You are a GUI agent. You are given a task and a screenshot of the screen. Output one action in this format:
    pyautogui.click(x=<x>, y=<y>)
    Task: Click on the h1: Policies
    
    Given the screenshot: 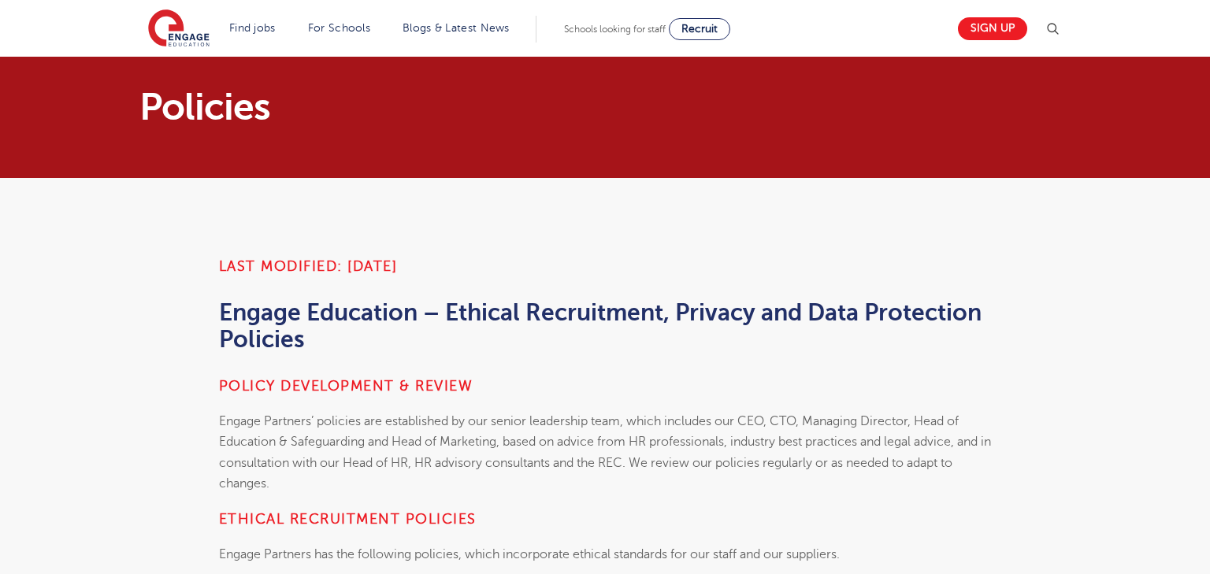 What is the action you would take?
    pyautogui.click(x=446, y=107)
    